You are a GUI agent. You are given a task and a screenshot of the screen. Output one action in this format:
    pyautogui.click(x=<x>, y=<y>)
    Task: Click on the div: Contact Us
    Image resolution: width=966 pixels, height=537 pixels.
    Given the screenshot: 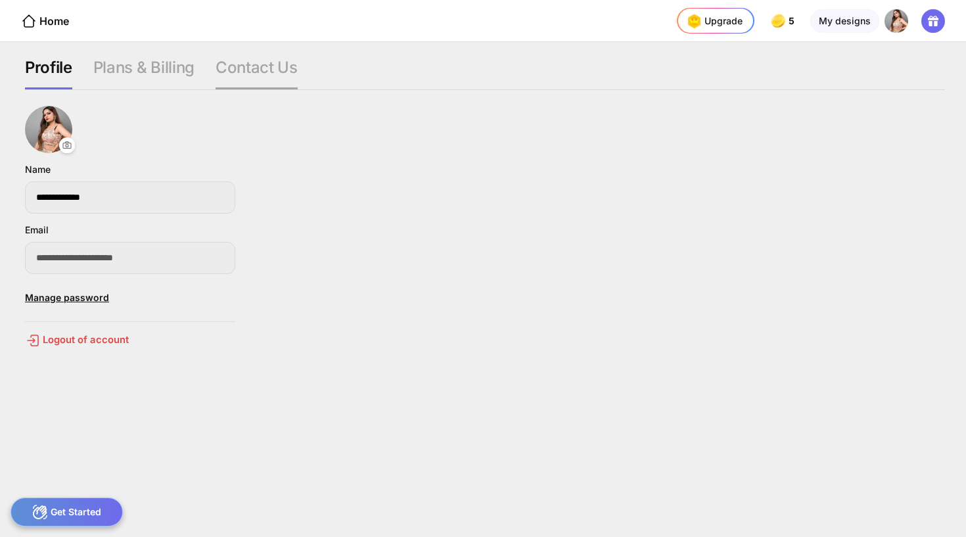 What is the action you would take?
    pyautogui.click(x=256, y=74)
    